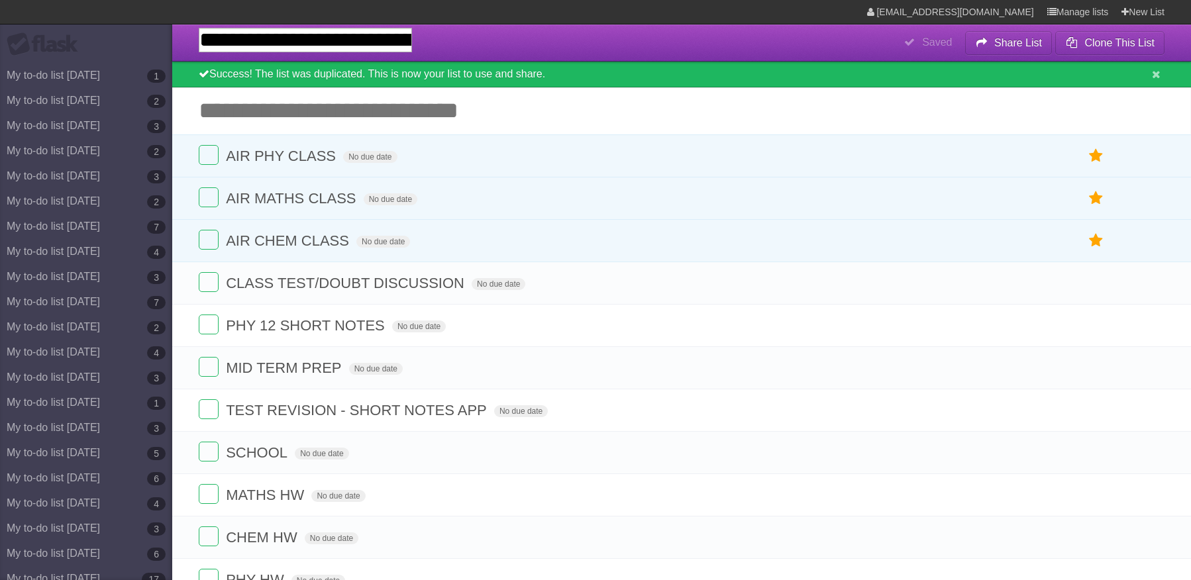 This screenshot has width=1191, height=580. I want to click on b: Clone This List, so click(1119, 42).